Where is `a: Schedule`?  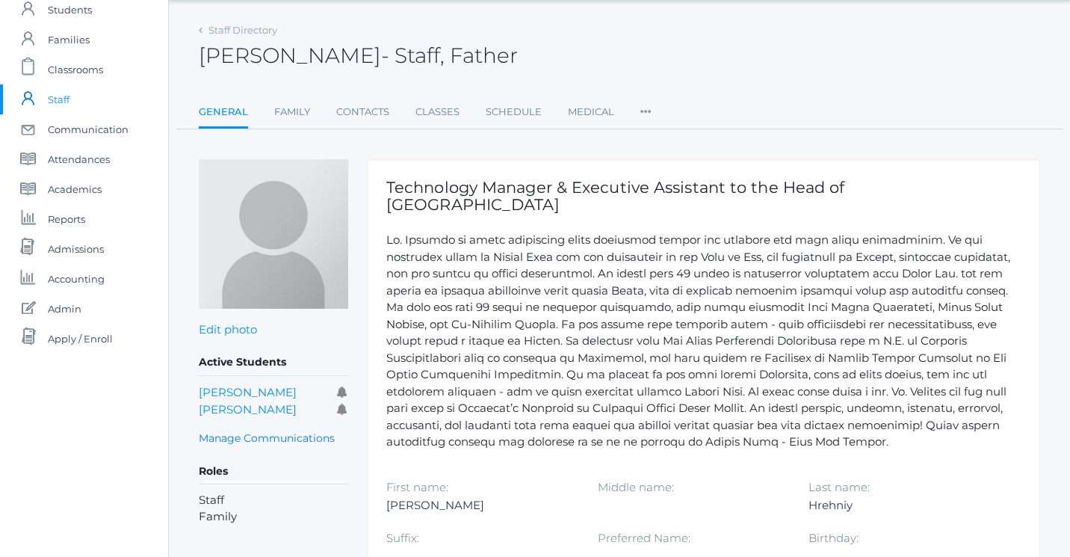 a: Schedule is located at coordinates (513, 112).